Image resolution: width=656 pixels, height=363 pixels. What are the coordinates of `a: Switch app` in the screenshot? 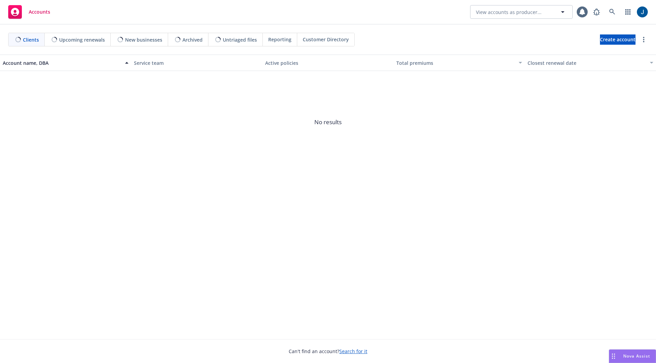 It's located at (628, 12).